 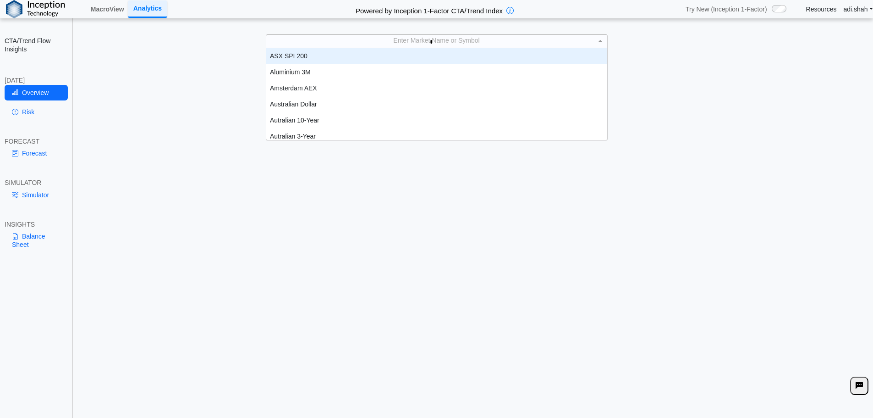 I want to click on div: SIMULATOR, so click(x=36, y=182).